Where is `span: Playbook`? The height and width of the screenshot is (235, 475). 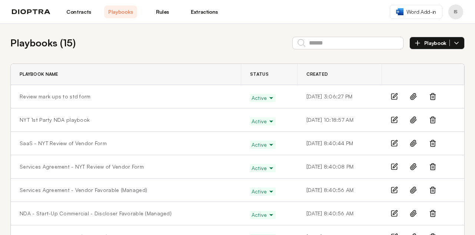
span: Playbook is located at coordinates (437, 43).